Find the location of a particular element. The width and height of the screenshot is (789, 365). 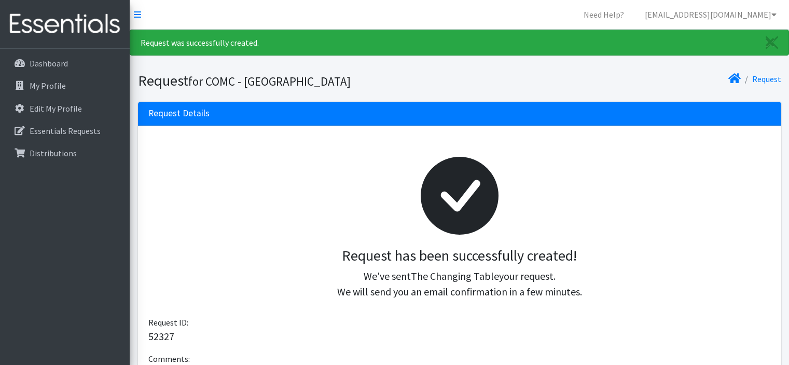

p: My Profile is located at coordinates (48, 86).